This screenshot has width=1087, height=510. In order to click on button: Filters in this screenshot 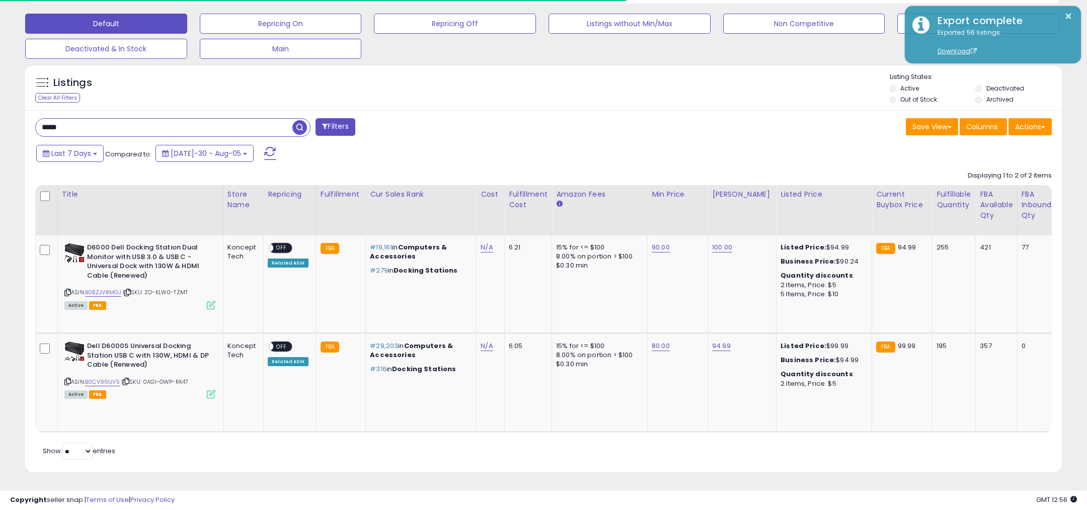, I will do `click(335, 127)`.